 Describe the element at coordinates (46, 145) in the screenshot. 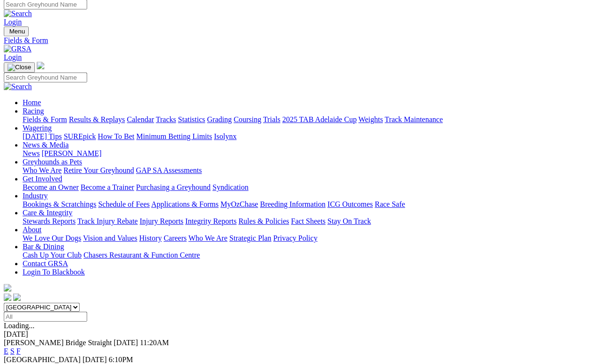

I see `a: News & Media` at that location.